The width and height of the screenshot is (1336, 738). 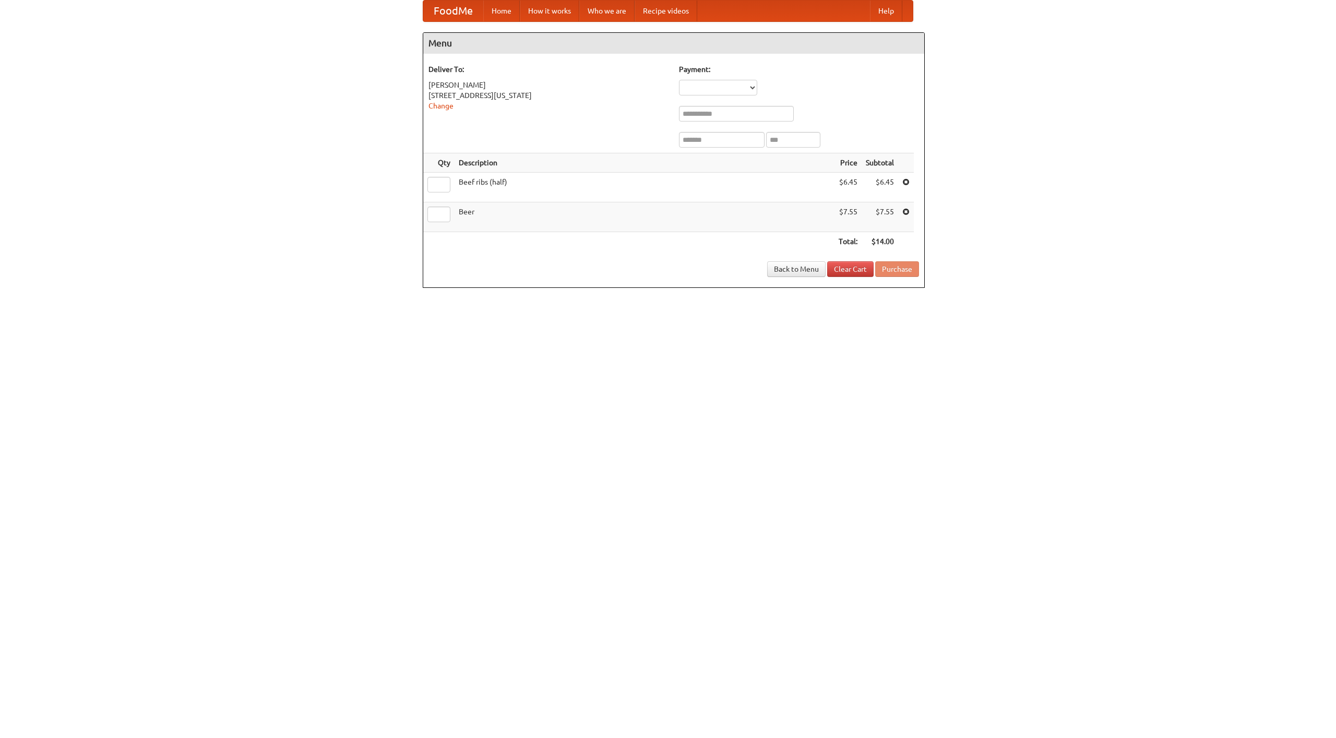 I want to click on a: Home, so click(x=501, y=11).